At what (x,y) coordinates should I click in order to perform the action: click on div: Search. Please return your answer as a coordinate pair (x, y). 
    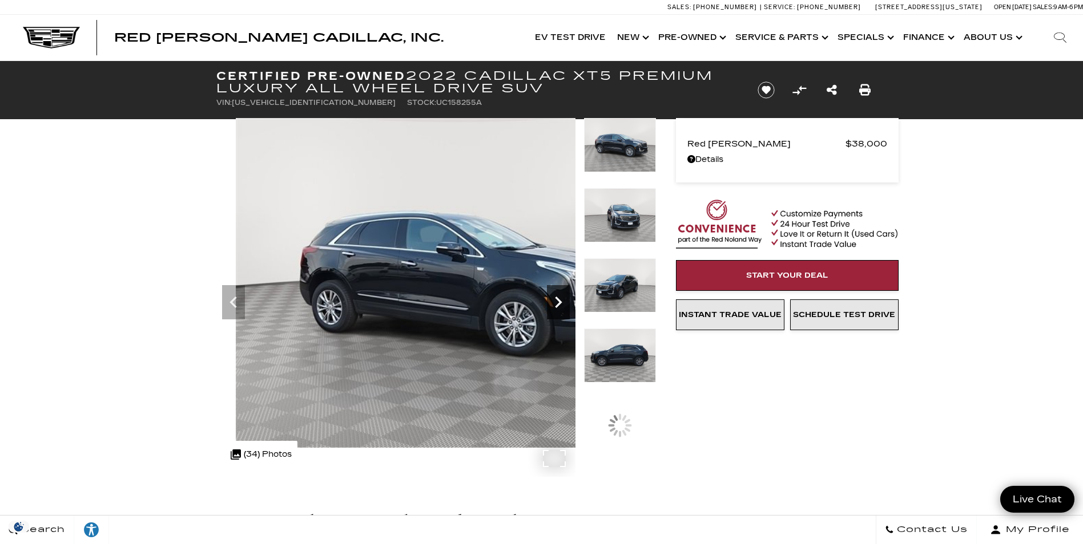
    Looking at the image, I should click on (1060, 38).